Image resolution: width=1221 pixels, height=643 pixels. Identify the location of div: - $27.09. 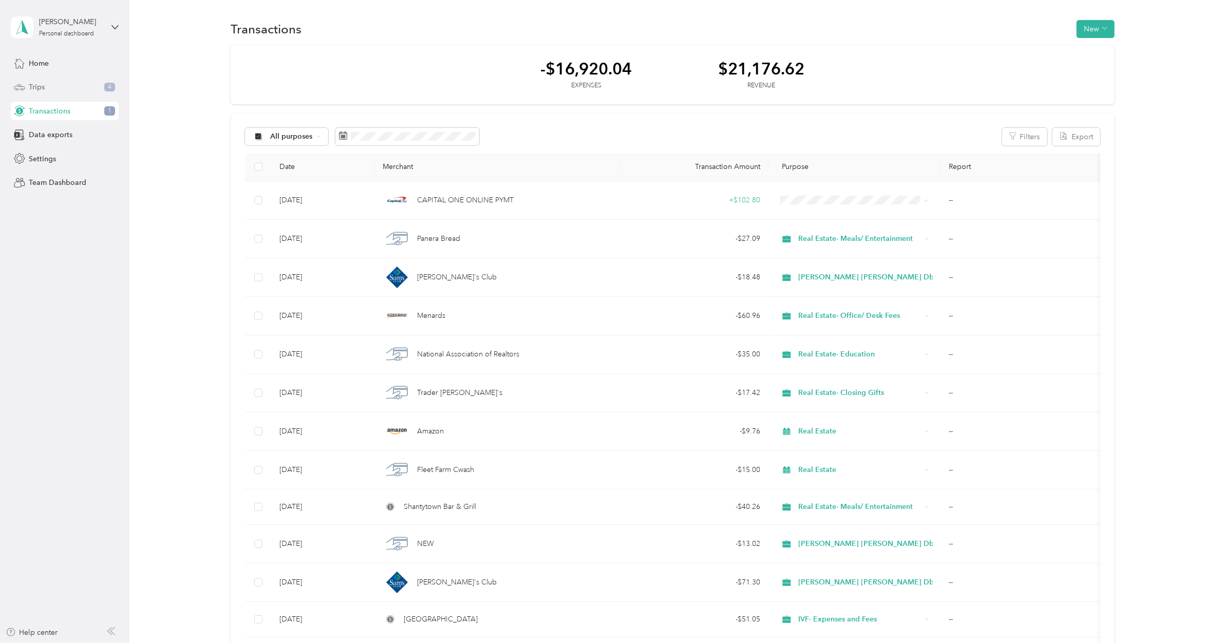
(695, 239).